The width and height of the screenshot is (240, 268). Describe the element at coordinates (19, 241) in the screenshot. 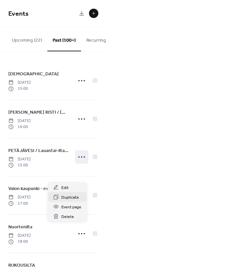

I see `span: 18:00` at that location.